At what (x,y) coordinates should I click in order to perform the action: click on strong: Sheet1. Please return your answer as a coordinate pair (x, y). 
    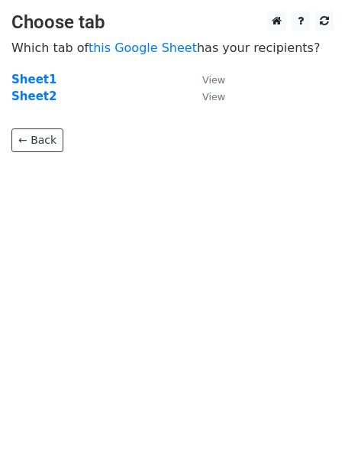
    Looking at the image, I should click on (34, 79).